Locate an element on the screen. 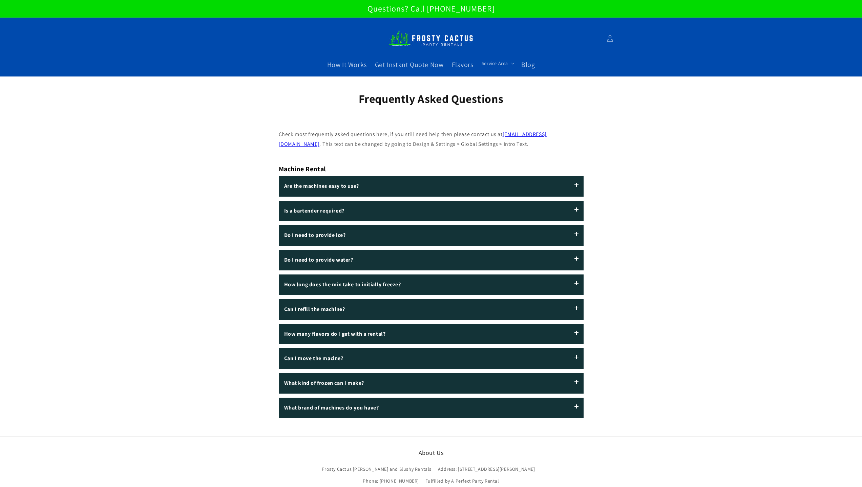  label: What kind of frozen can I make? is located at coordinates (431, 383).